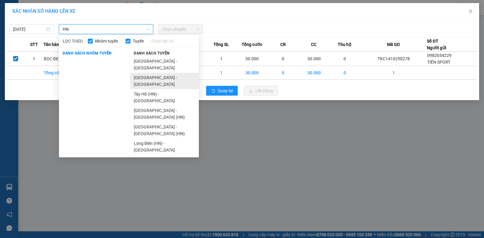 The height and width of the screenshot is (238, 484). I want to click on span: TIẾN SPORT, so click(439, 62).